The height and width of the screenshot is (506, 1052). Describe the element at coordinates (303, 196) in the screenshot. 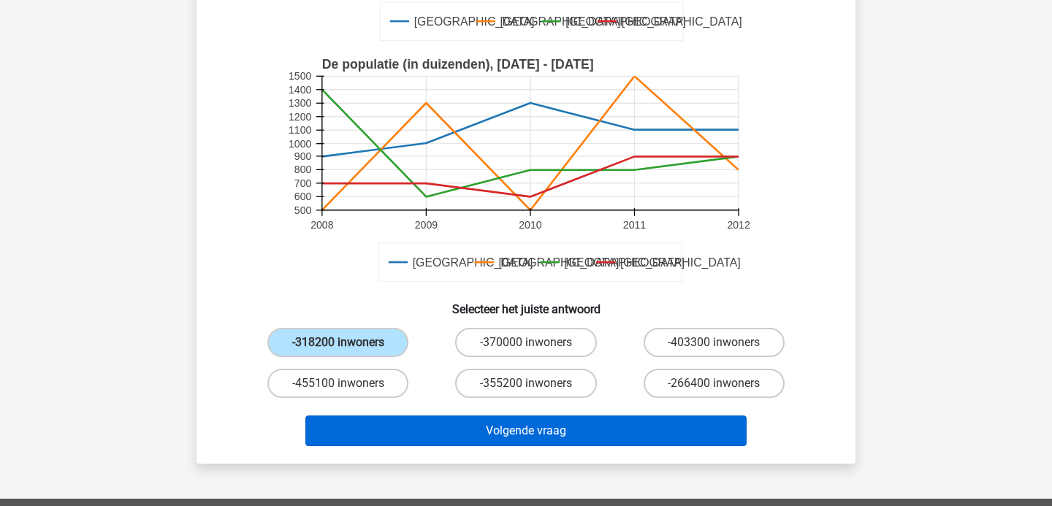

I see `text: 600` at that location.